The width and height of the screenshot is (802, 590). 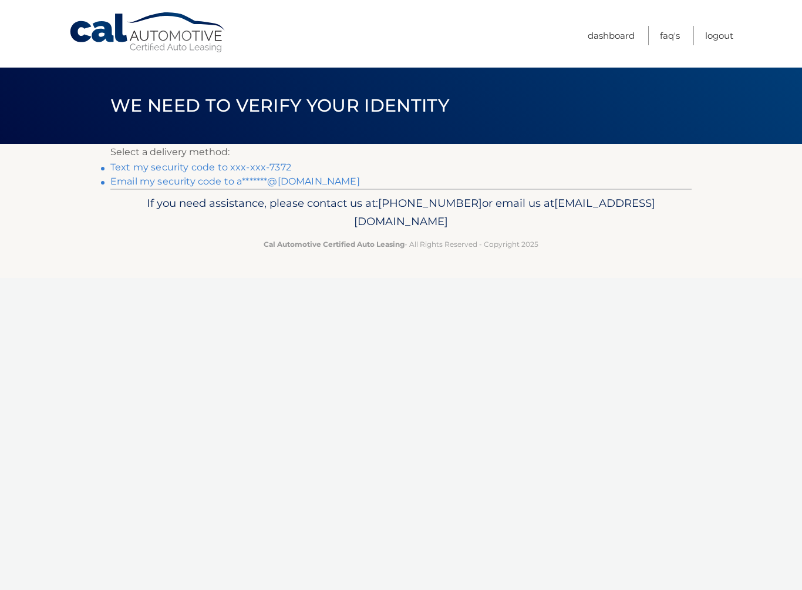 What do you see at coordinates (401, 244) in the screenshot?
I see `p: - All Rights Reserved - Copyright 2025` at bounding box center [401, 244].